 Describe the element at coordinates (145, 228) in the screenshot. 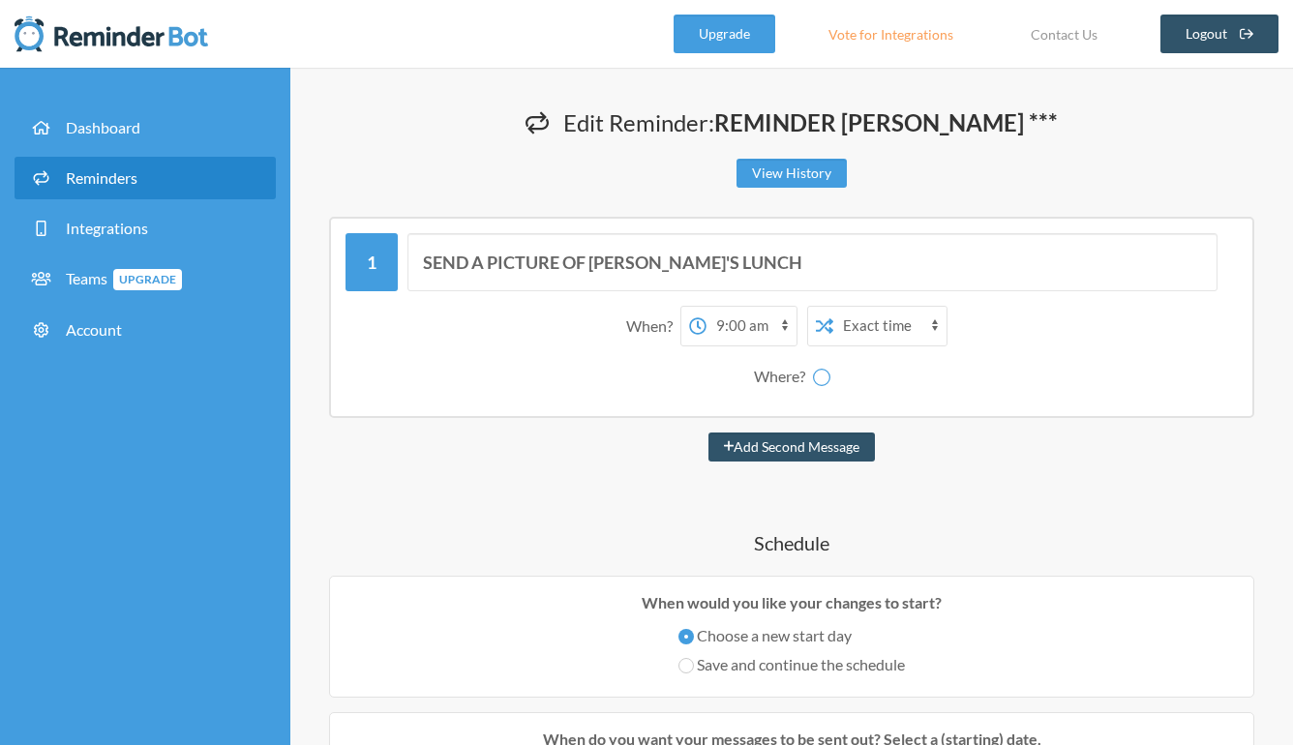

I see `a: Integrations` at that location.